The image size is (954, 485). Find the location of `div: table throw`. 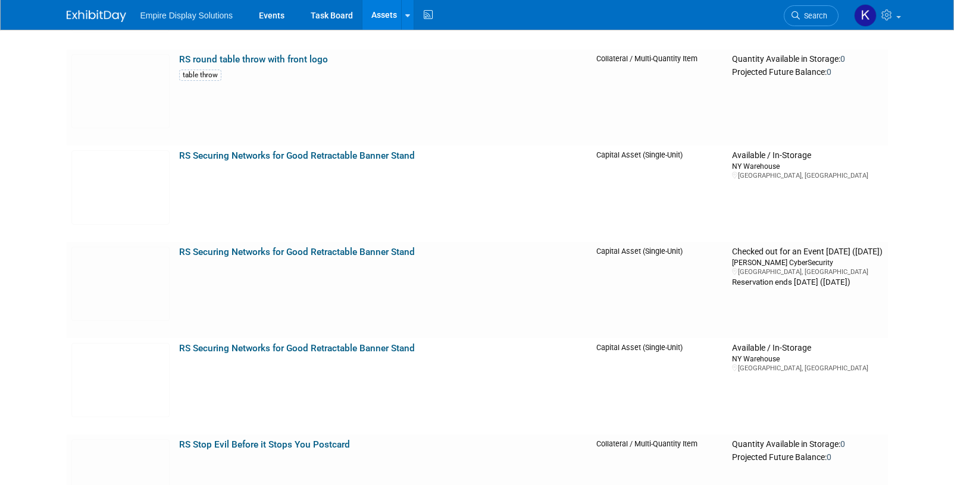

div: table throw is located at coordinates (200, 75).